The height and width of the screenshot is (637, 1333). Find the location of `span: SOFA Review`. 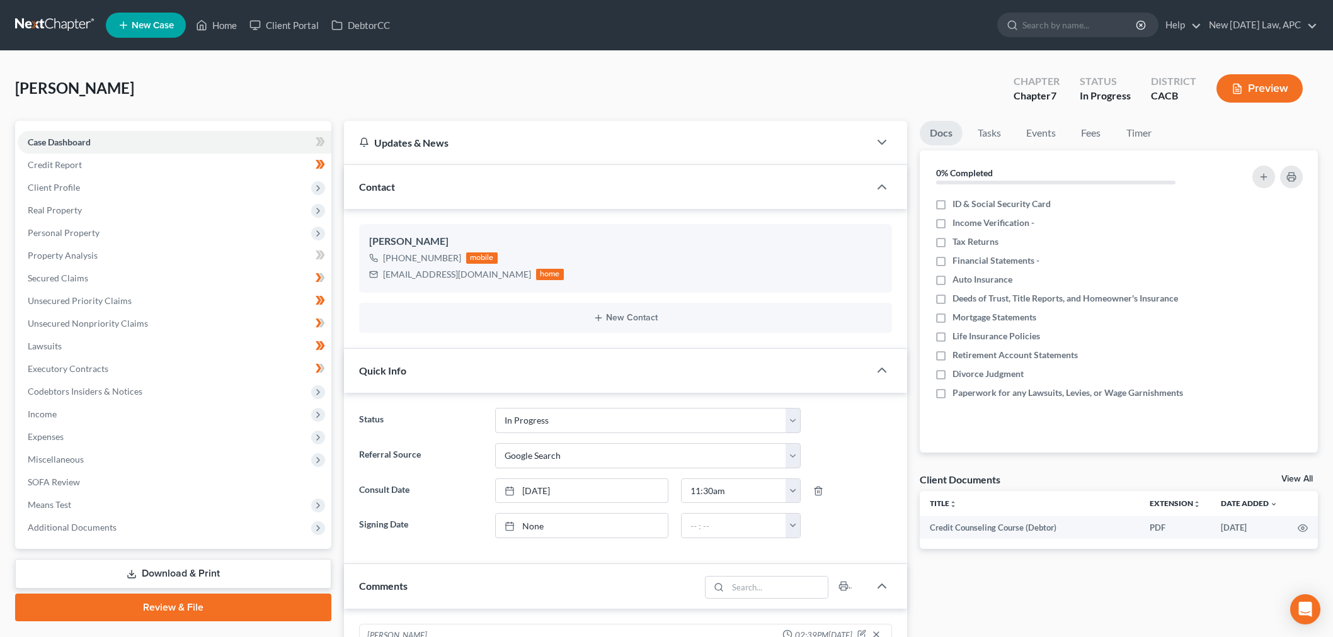

span: SOFA Review is located at coordinates (54, 482).